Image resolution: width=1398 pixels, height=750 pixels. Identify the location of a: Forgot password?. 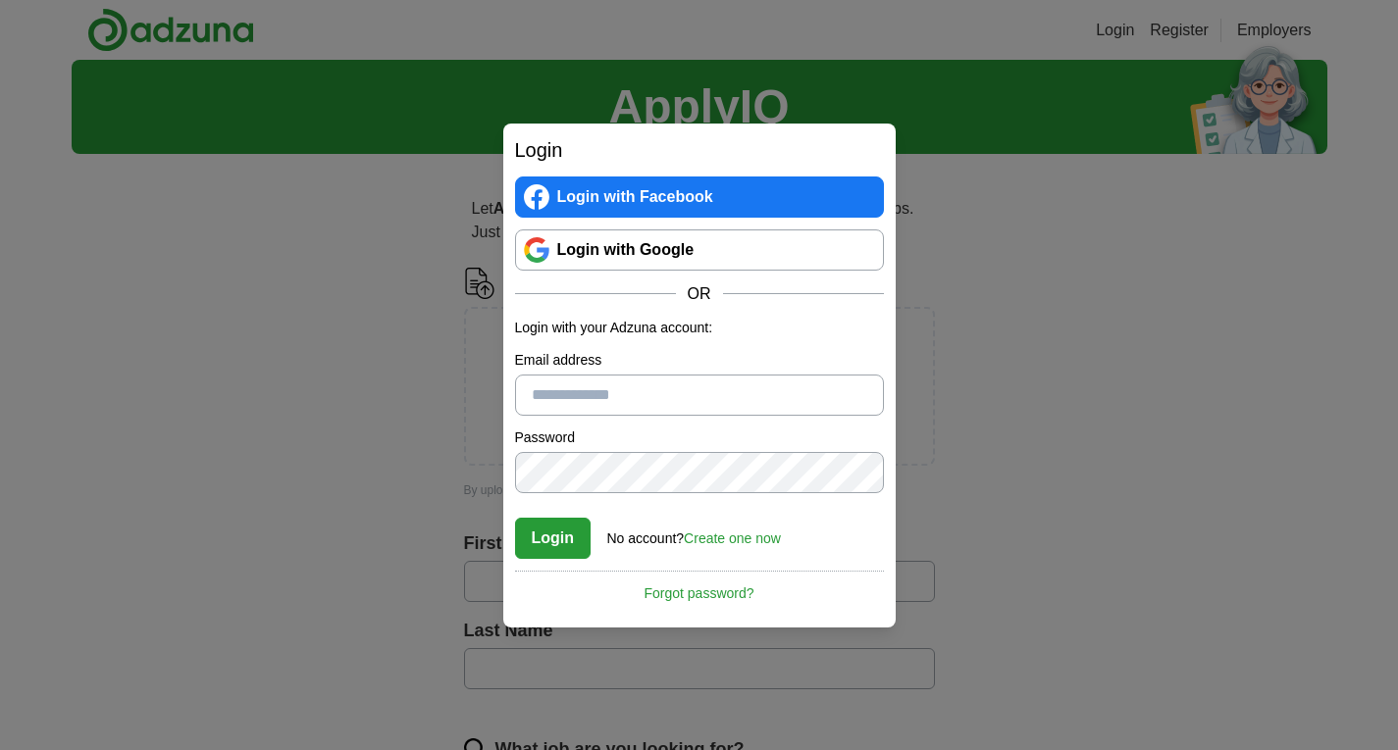
(699, 588).